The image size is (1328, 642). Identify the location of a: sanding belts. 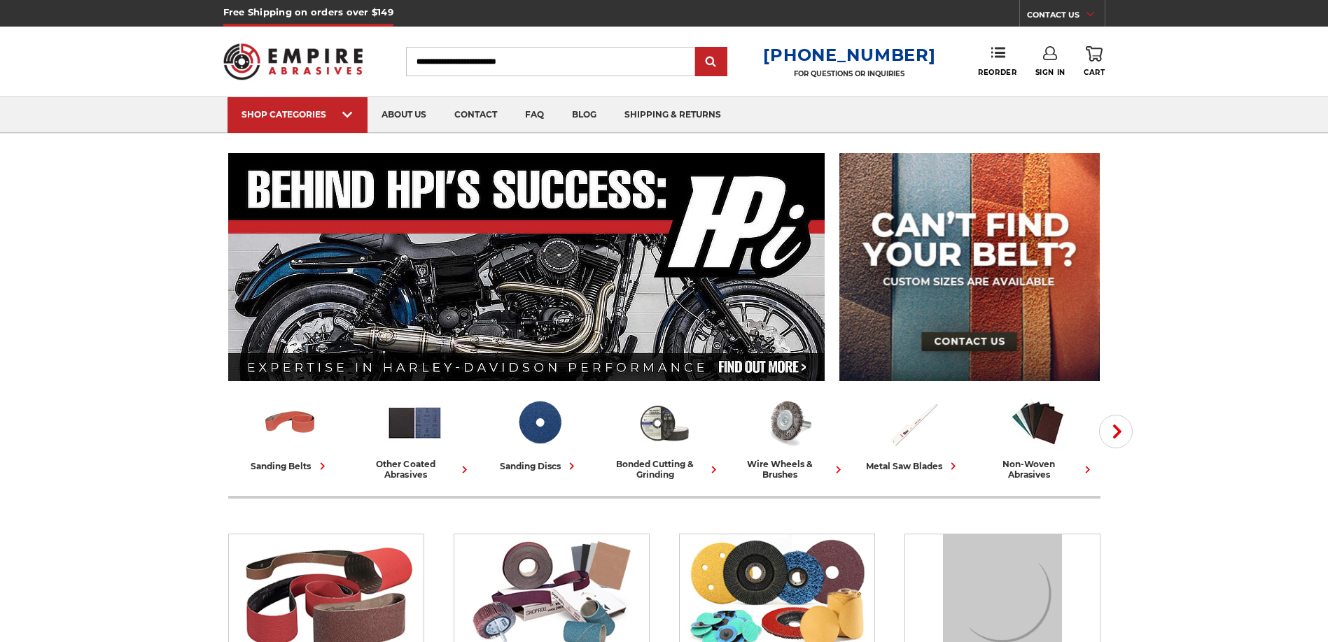
(290, 434).